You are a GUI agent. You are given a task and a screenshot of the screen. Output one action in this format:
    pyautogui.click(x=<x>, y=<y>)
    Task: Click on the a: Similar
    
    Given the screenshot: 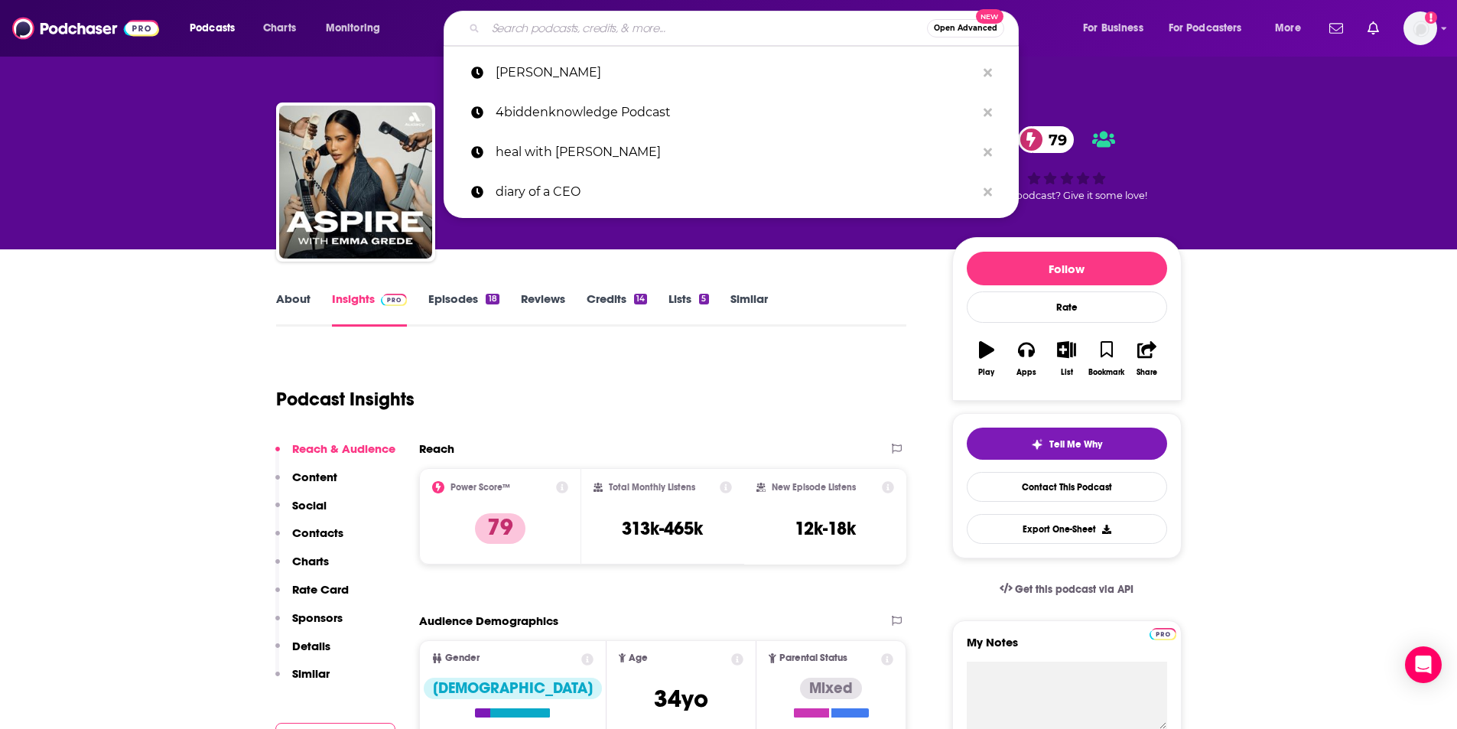 What is the action you would take?
    pyautogui.click(x=749, y=309)
    